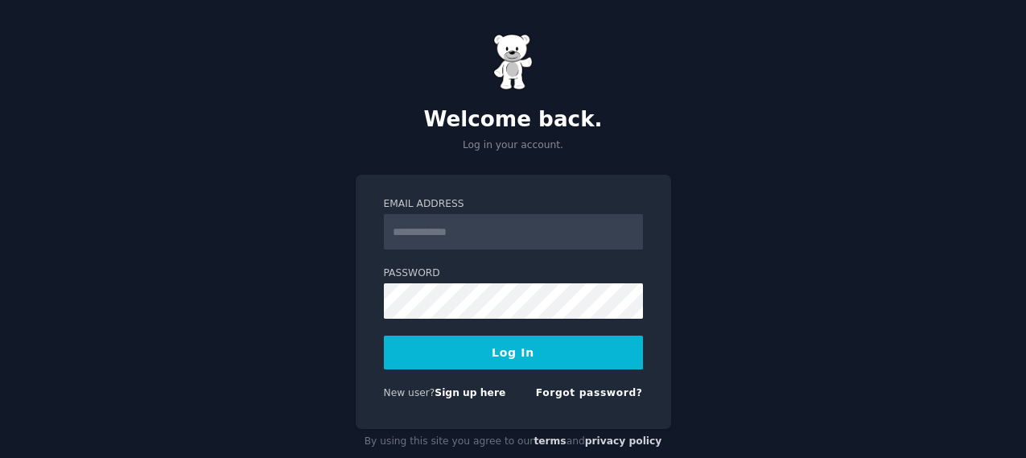 The width and height of the screenshot is (1026, 458). I want to click on button: Log In, so click(513, 352).